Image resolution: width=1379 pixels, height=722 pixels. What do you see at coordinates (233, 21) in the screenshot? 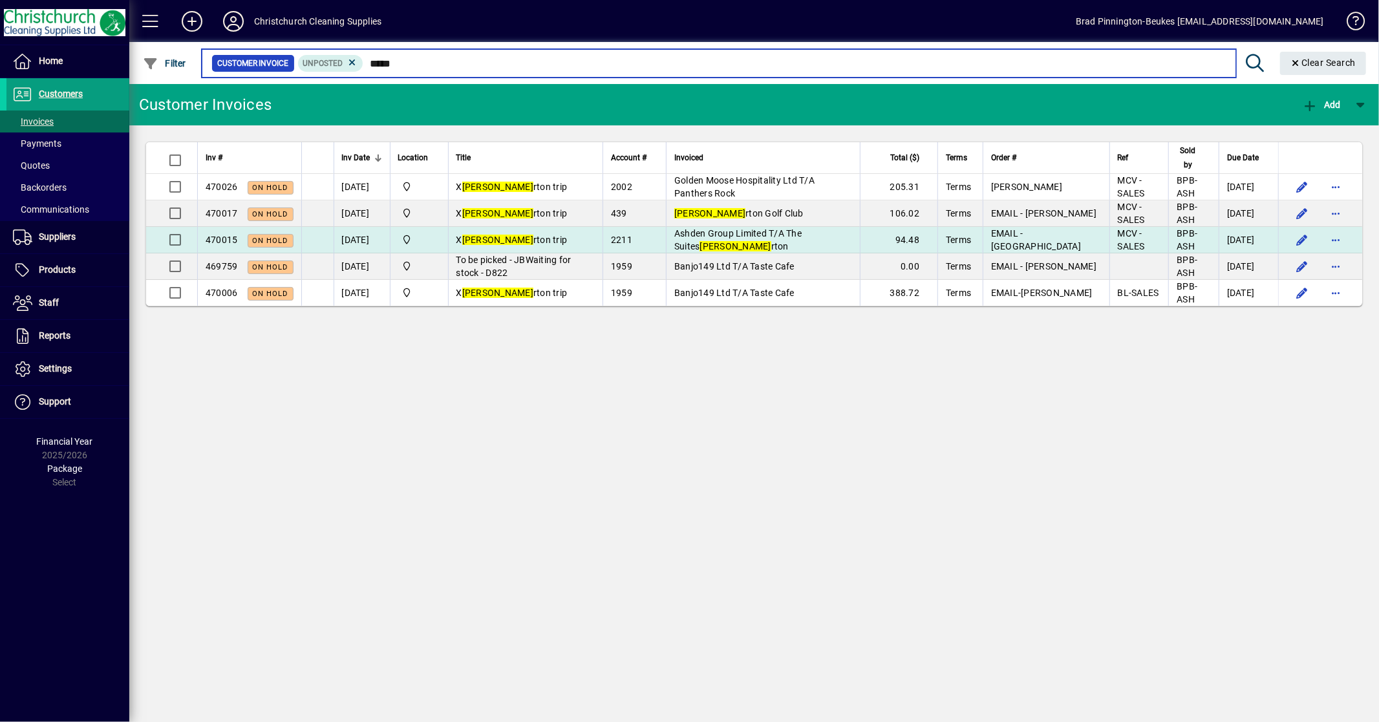
I see `button: Profile` at bounding box center [233, 21].